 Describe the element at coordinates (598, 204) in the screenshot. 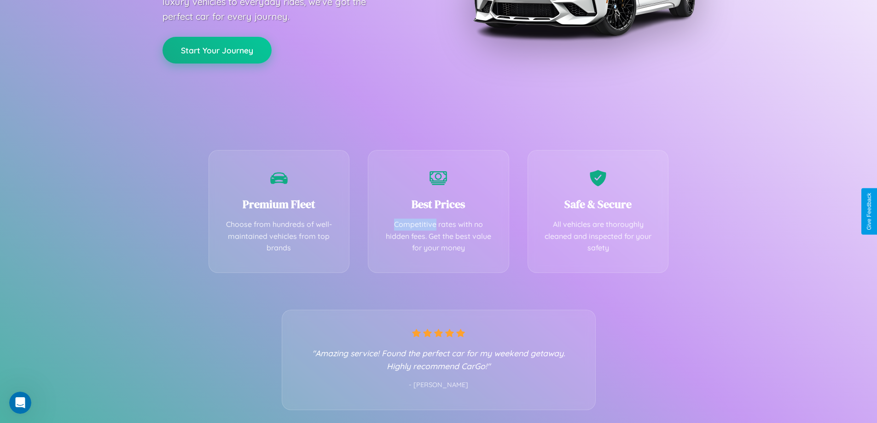

I see `h3: Safe & Secure` at that location.